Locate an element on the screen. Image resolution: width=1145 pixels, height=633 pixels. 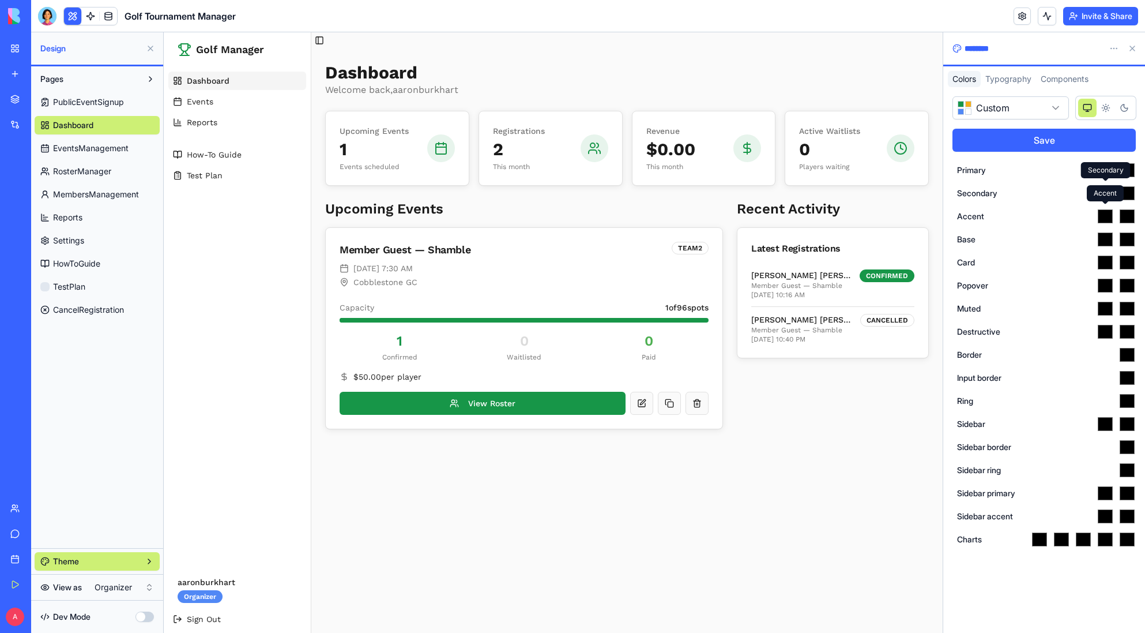
label: Border is located at coordinates (969, 355).